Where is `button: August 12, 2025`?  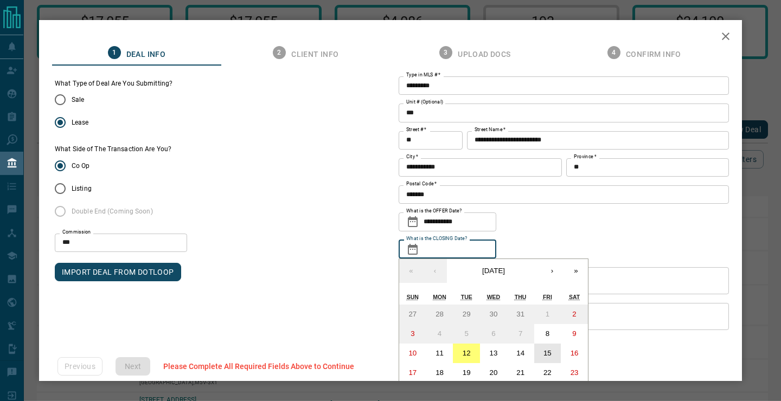 button: August 12, 2025 is located at coordinates (466, 353).